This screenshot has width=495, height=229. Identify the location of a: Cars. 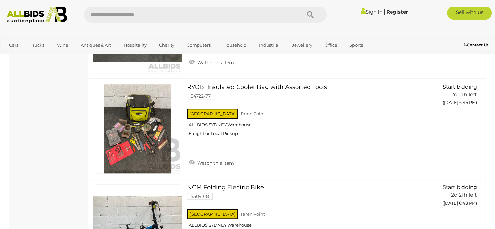
(14, 45).